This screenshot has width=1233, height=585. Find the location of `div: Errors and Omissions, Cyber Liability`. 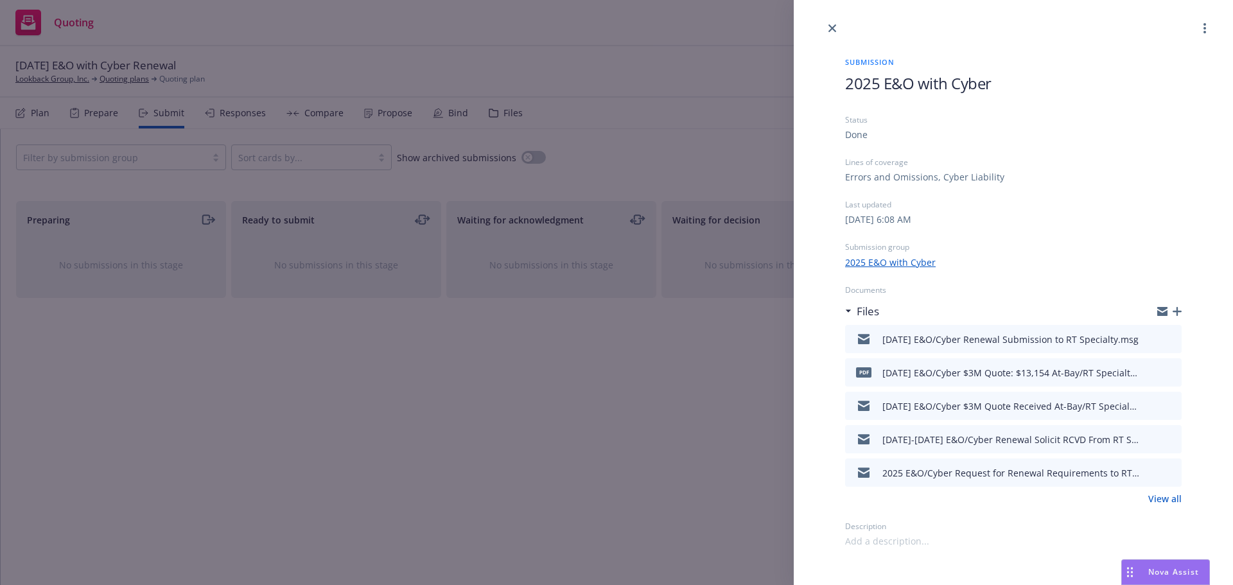

div: Errors and Omissions, Cyber Liability is located at coordinates (925, 177).